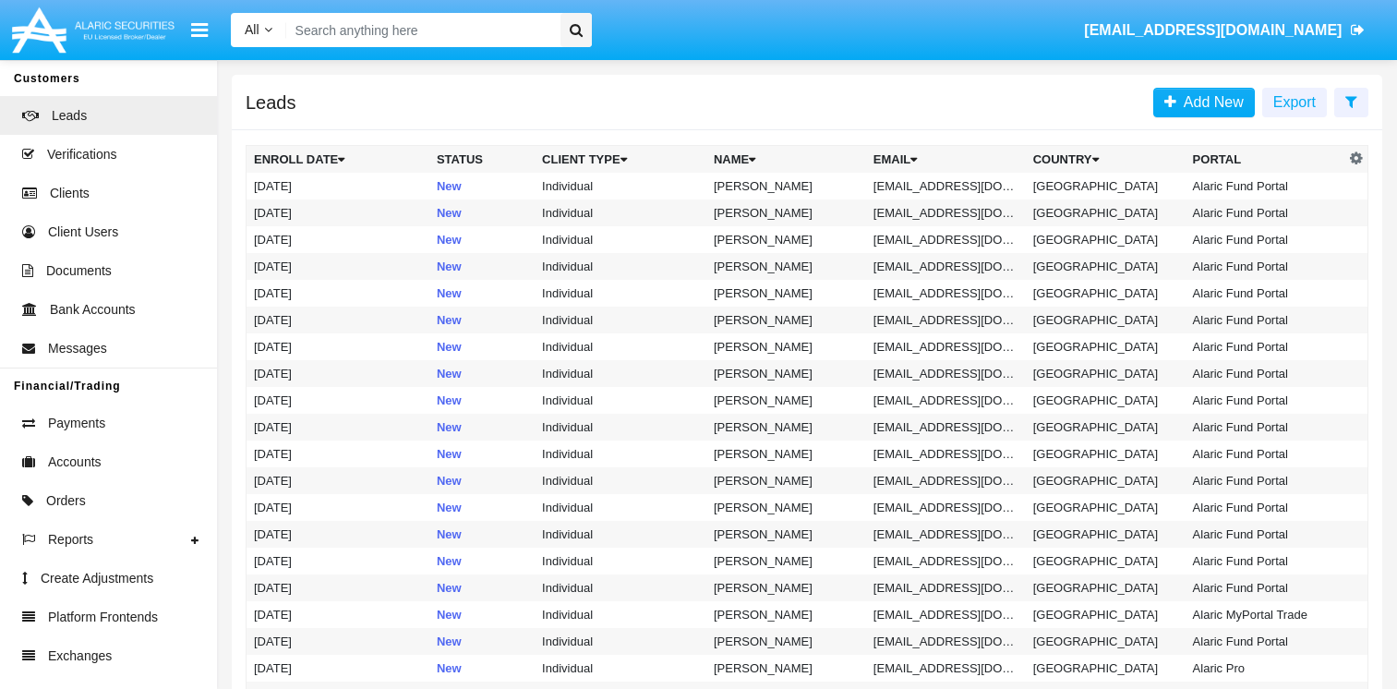 The width and height of the screenshot is (1397, 689). Describe the element at coordinates (1295, 102) in the screenshot. I see `span: Export` at that location.